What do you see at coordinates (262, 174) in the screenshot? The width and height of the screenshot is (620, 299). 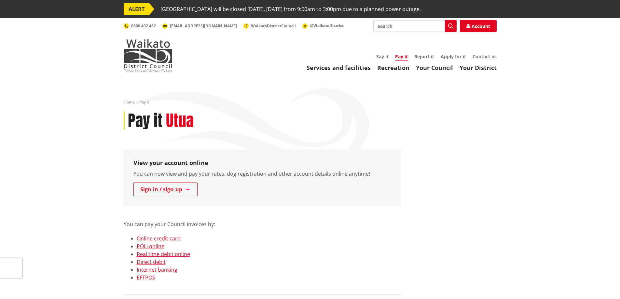 I see `p: You can now view and pay your rates, dog registration and other account details online anytime!` at bounding box center [262, 174].